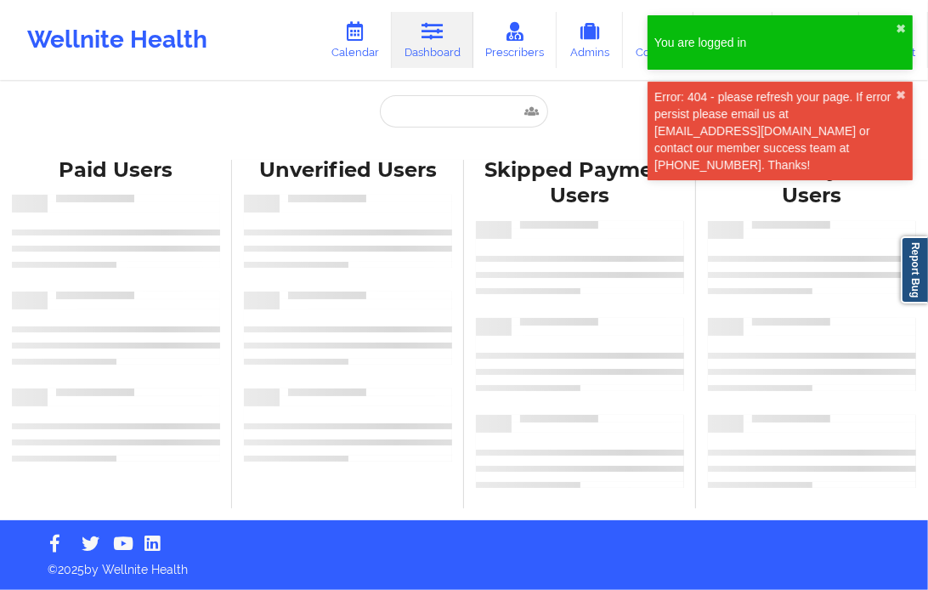  Describe the element at coordinates (355, 40) in the screenshot. I see `a: Calendar` at that location.